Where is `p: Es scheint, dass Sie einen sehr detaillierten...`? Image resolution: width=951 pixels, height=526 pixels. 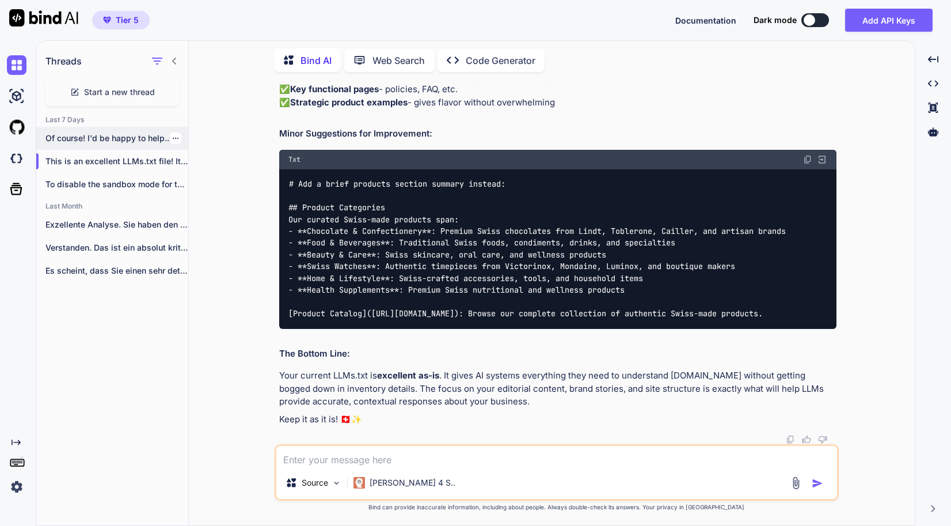
p: Es scheint, dass Sie einen sehr detaillierten... is located at coordinates (117, 271).